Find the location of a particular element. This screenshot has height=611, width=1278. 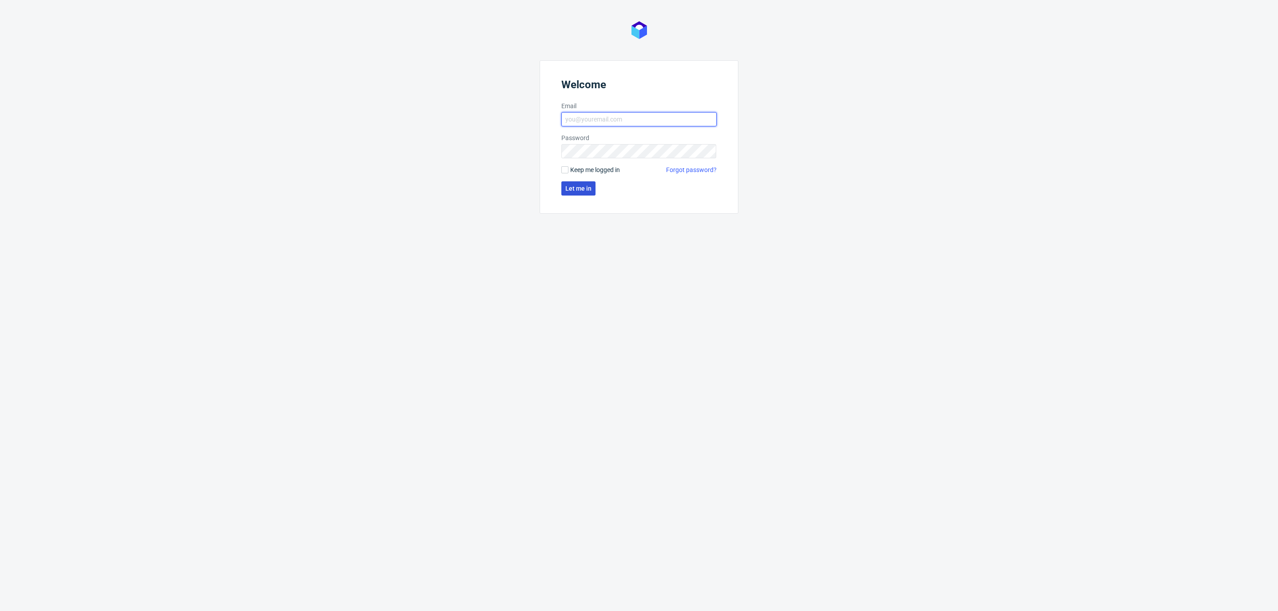

label: Password is located at coordinates (639, 138).